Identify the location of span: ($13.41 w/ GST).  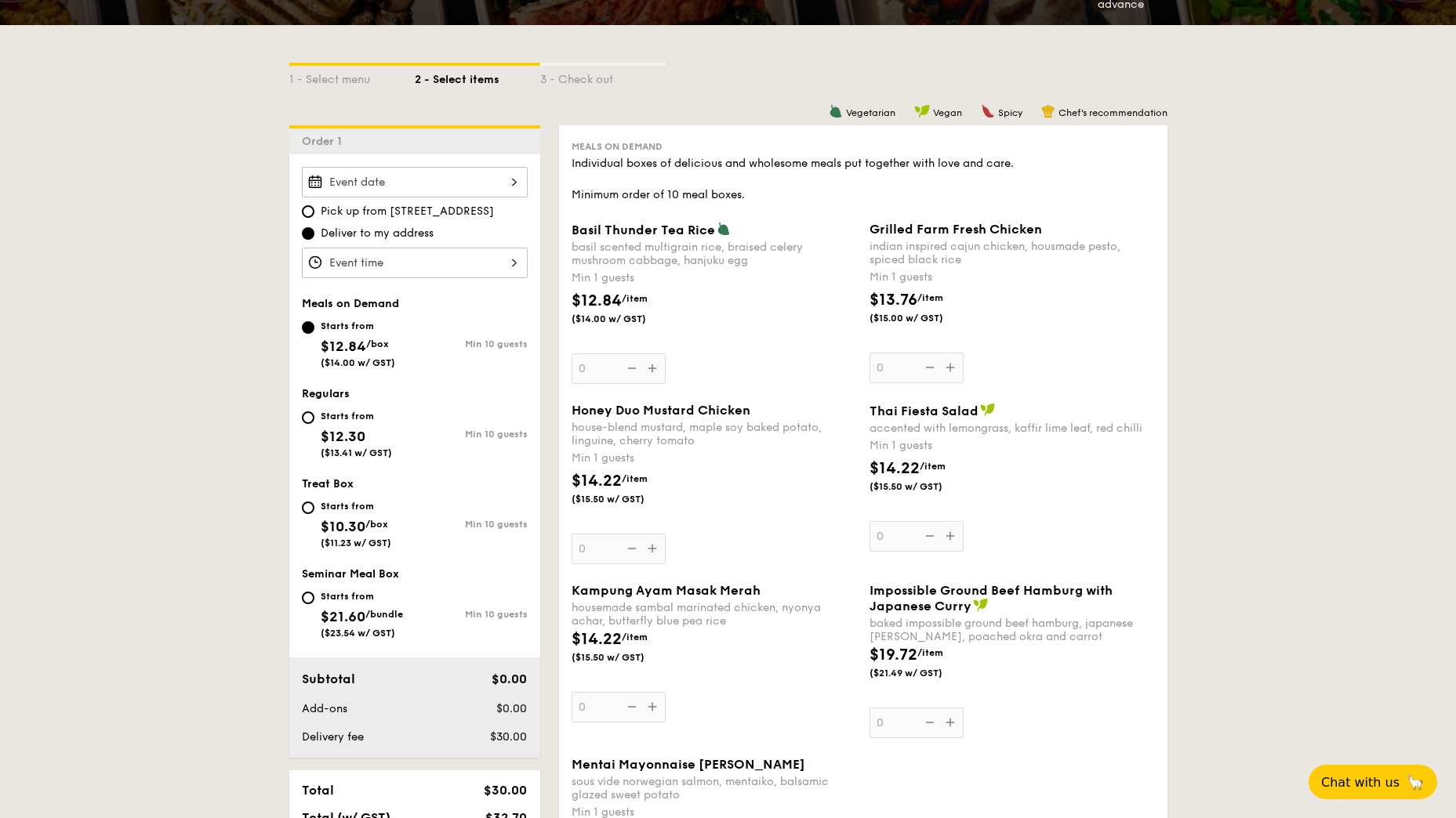
(356, 452).